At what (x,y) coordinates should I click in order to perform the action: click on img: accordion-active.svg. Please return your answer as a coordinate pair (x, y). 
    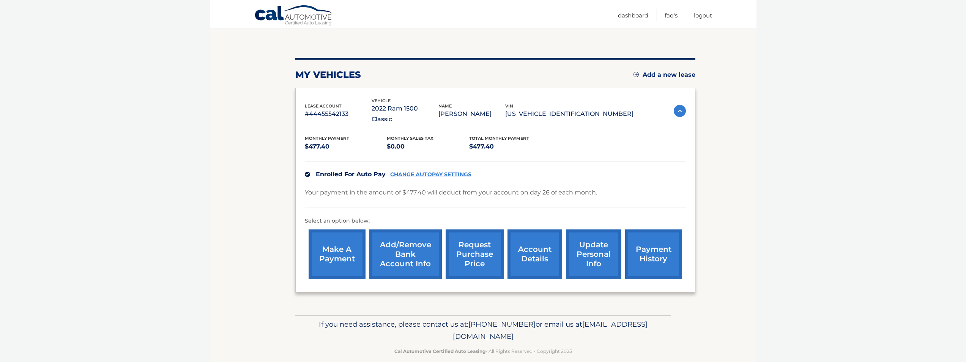
    Looking at the image, I should click on (680, 111).